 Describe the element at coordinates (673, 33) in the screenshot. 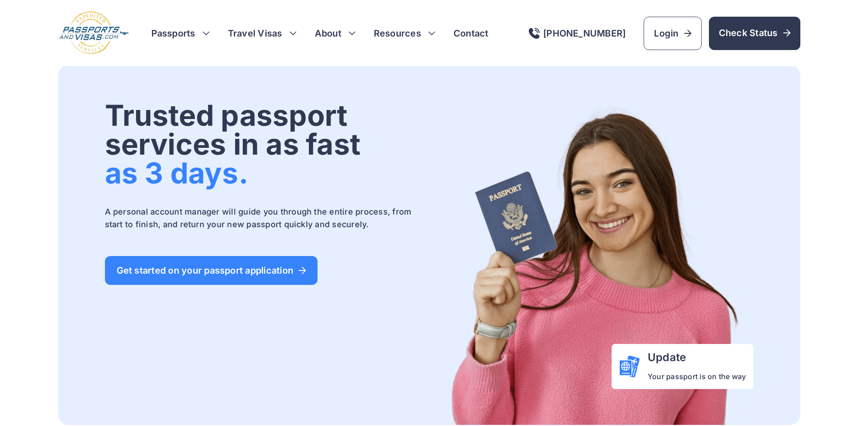

I see `a: Login` at that location.